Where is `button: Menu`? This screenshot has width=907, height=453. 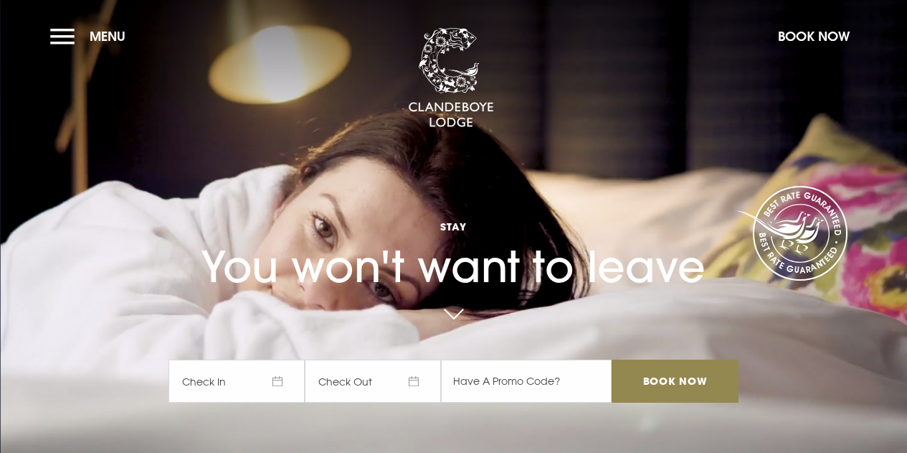
button: Menu is located at coordinates (91, 36).